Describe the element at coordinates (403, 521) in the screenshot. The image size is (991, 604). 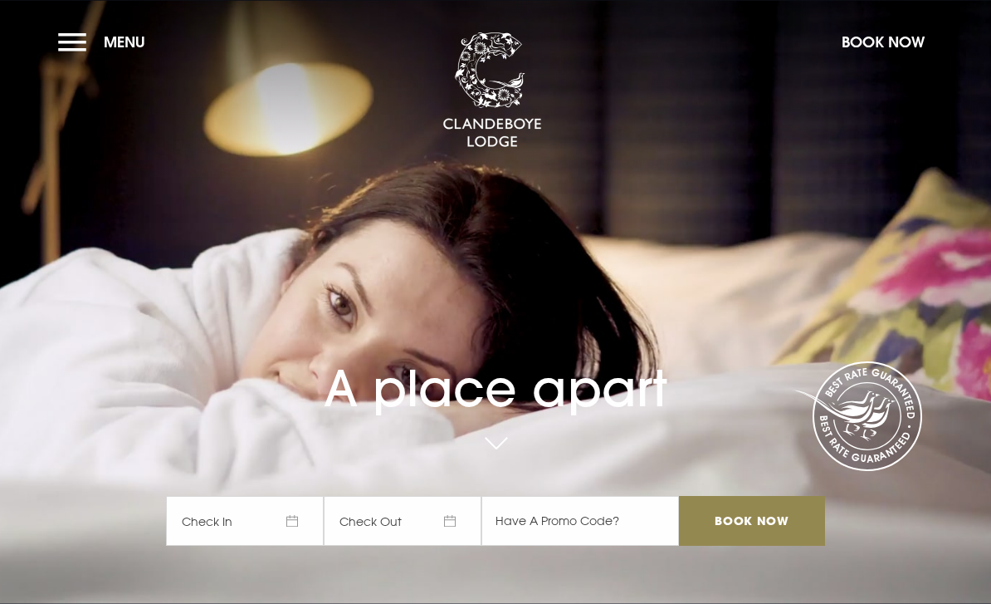
I see `span: Check Out` at that location.